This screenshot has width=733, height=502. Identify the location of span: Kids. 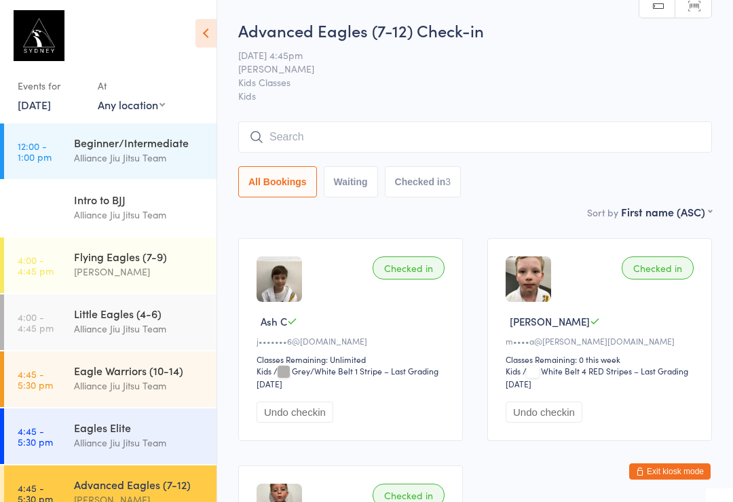
(475, 96).